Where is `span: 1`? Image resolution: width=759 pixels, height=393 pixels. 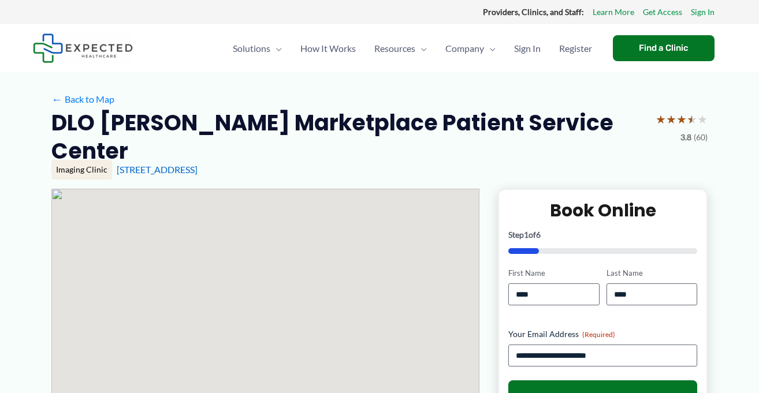 span: 1 is located at coordinates (526, 234).